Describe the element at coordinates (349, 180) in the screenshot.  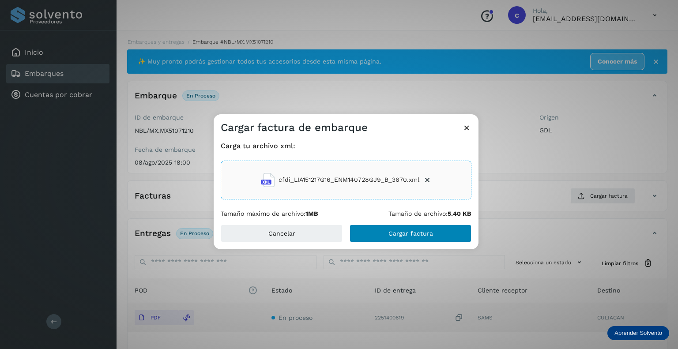
I see `span: cfdi_LIA151217G16_ENM140728GJ9_B_3670.xml` at that location.